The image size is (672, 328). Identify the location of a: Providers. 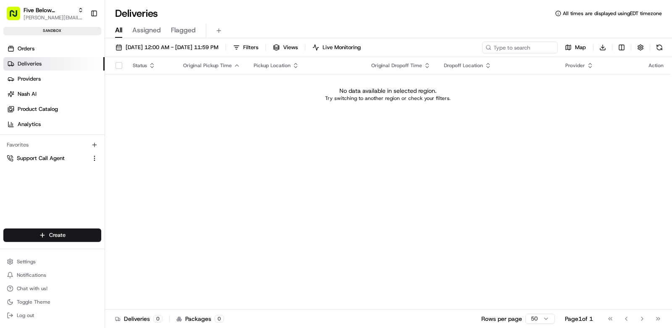
(54, 79).